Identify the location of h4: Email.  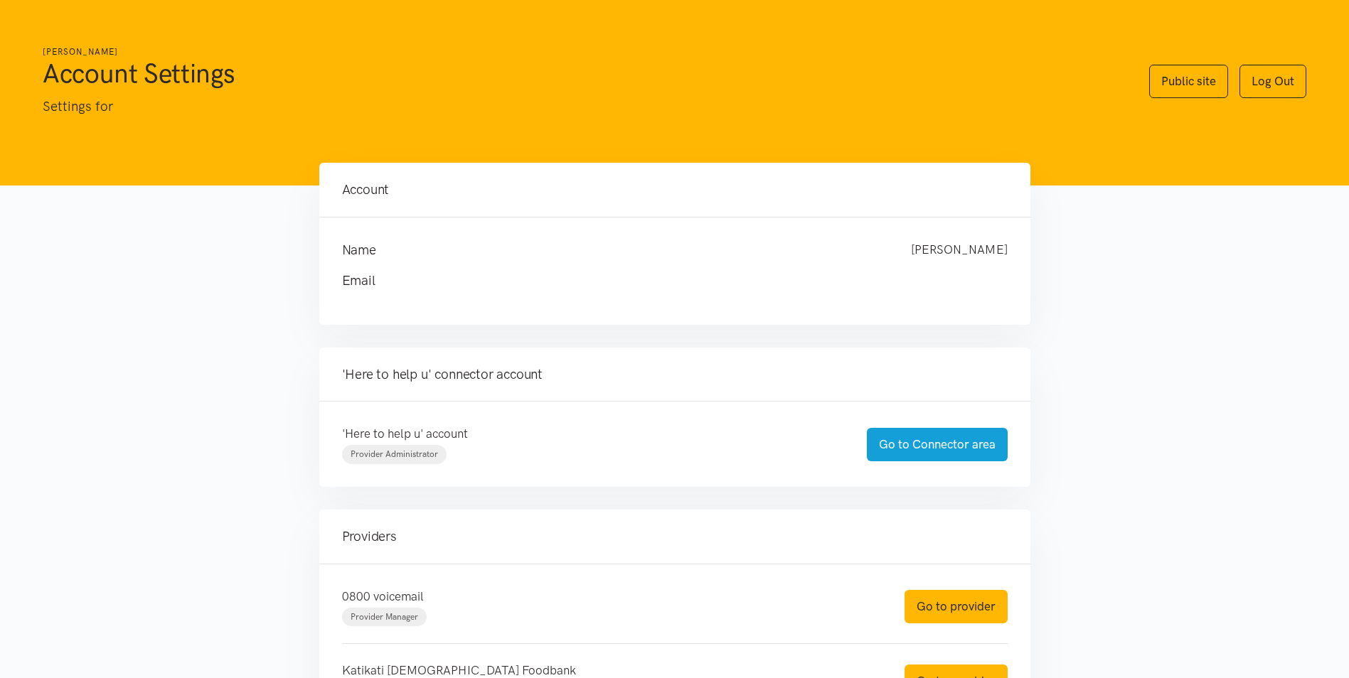
(661, 281).